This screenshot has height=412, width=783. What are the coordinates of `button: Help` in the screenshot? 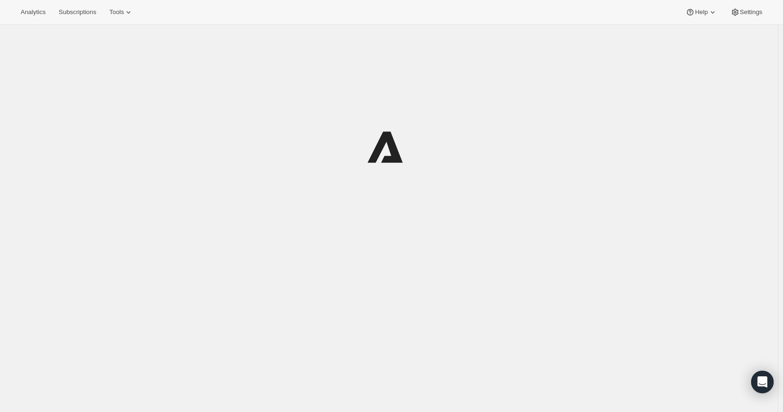 It's located at (701, 12).